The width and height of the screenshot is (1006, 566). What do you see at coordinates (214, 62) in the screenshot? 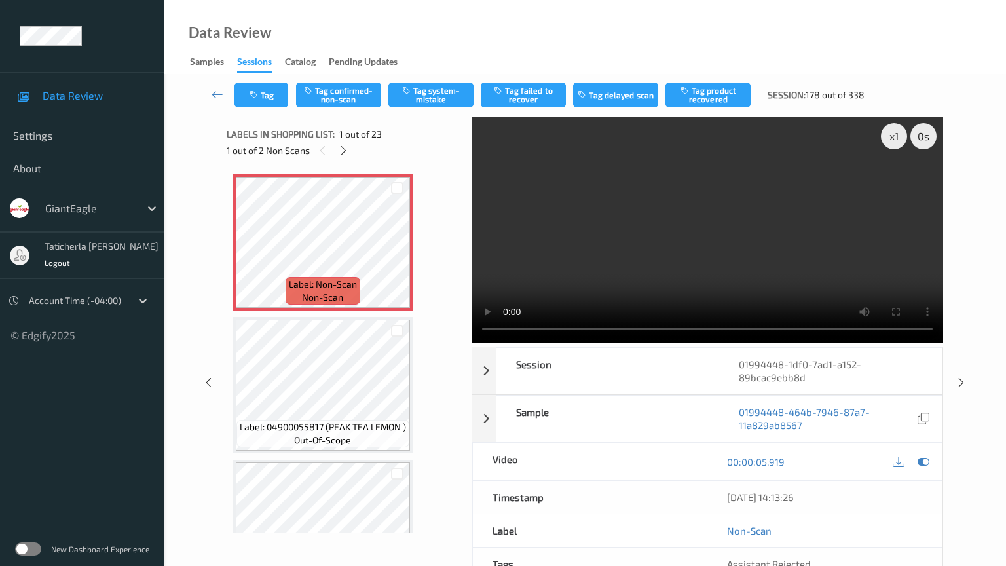
I see `a: Samples` at bounding box center [214, 62].